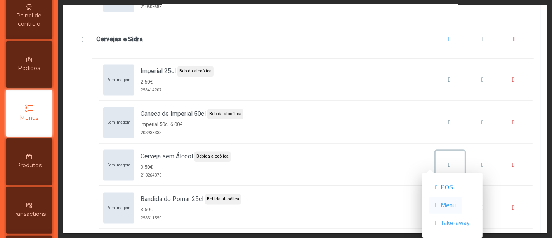 The image size is (552, 238). I want to click on button: POS, so click(444, 187).